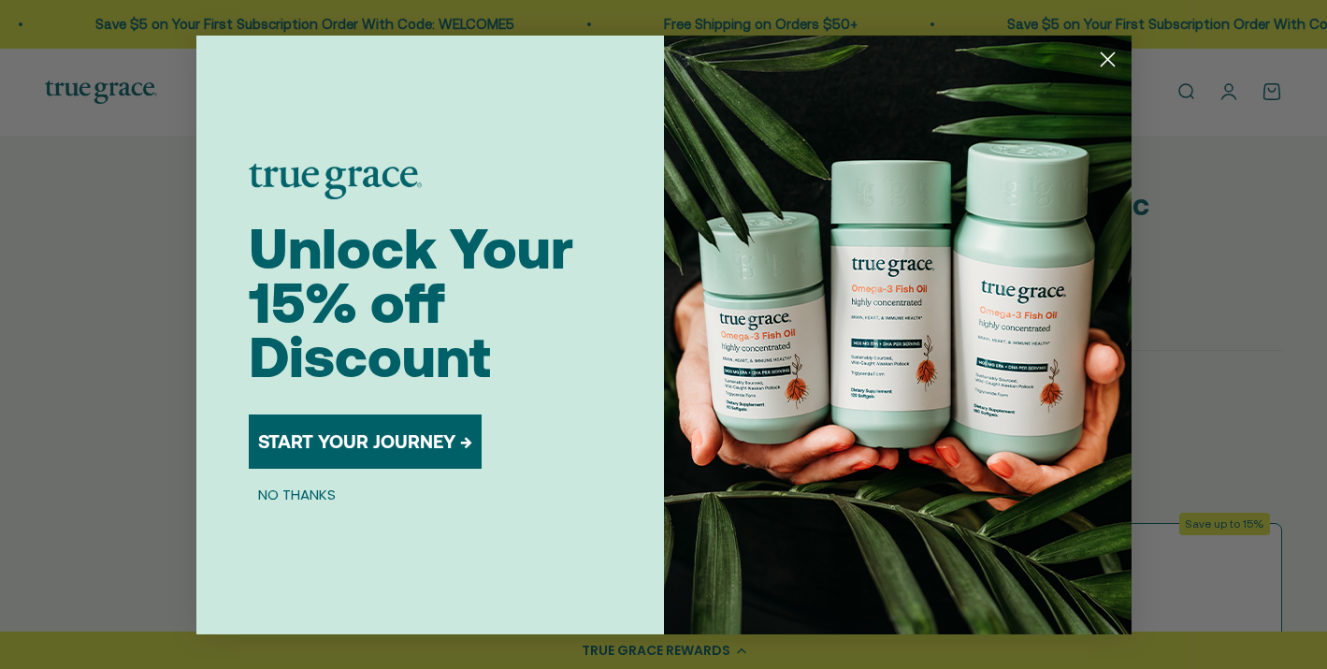 The width and height of the screenshot is (1327, 669). Describe the element at coordinates (365, 441) in the screenshot. I see `button: START YOUR JOURNEY →` at that location.